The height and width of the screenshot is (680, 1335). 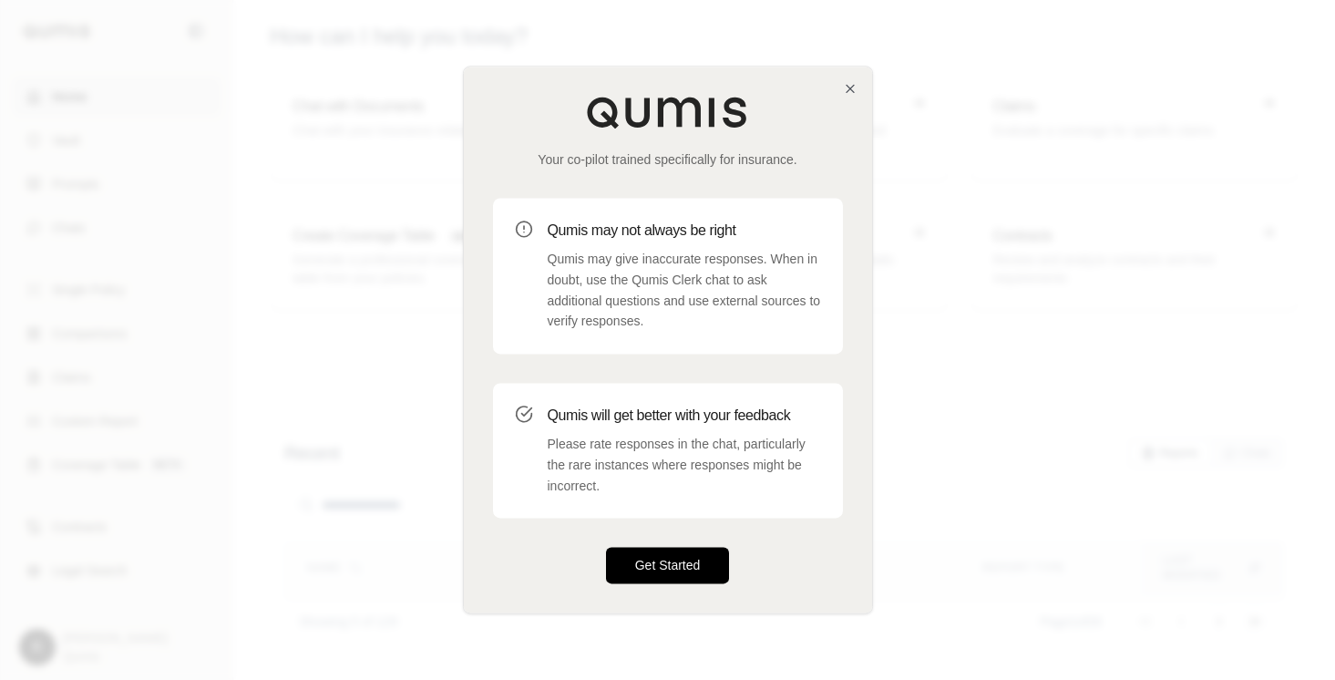 What do you see at coordinates (685, 416) in the screenshot?
I see `h3: Qumis will get better with your feedback` at bounding box center [685, 416].